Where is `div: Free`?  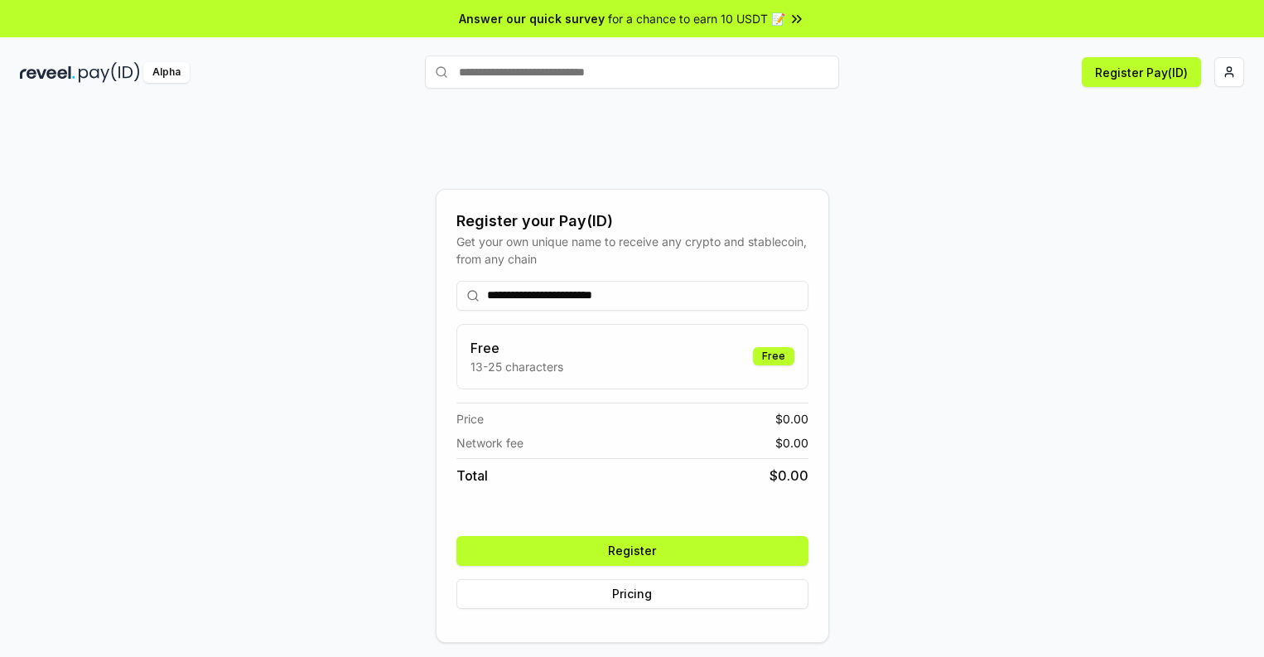
div: Free is located at coordinates (774, 356).